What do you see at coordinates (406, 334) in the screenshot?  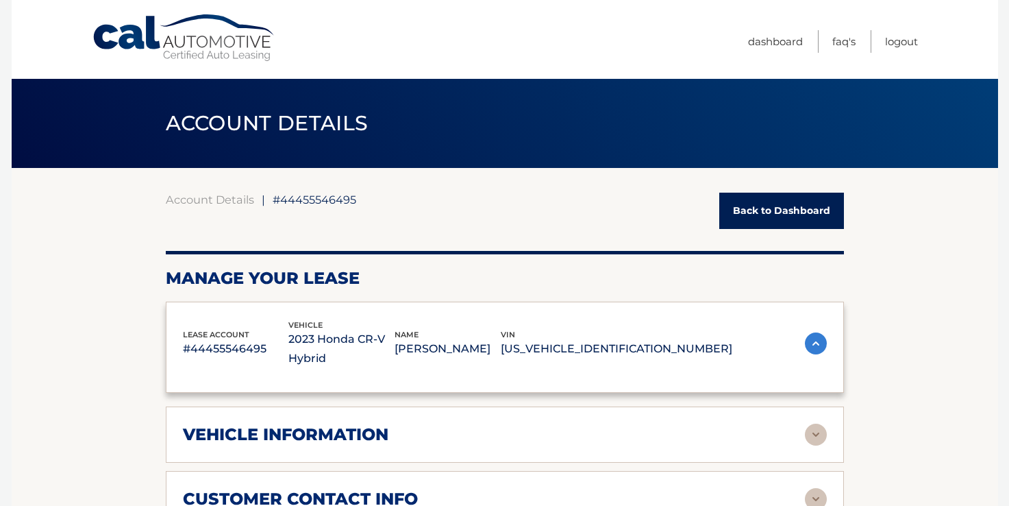 I see `span: name` at bounding box center [406, 334].